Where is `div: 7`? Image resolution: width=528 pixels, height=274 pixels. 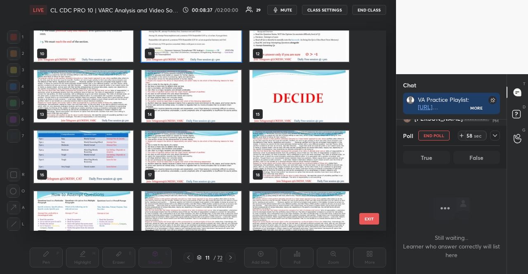
div: 7 is located at coordinates (15, 136).